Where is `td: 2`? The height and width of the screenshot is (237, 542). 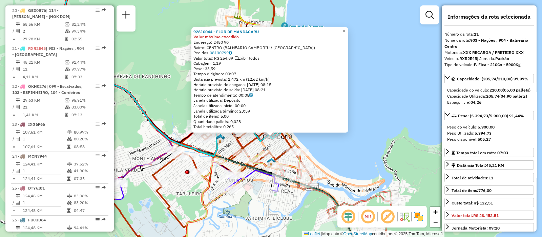 td: 2 is located at coordinates (43, 31).